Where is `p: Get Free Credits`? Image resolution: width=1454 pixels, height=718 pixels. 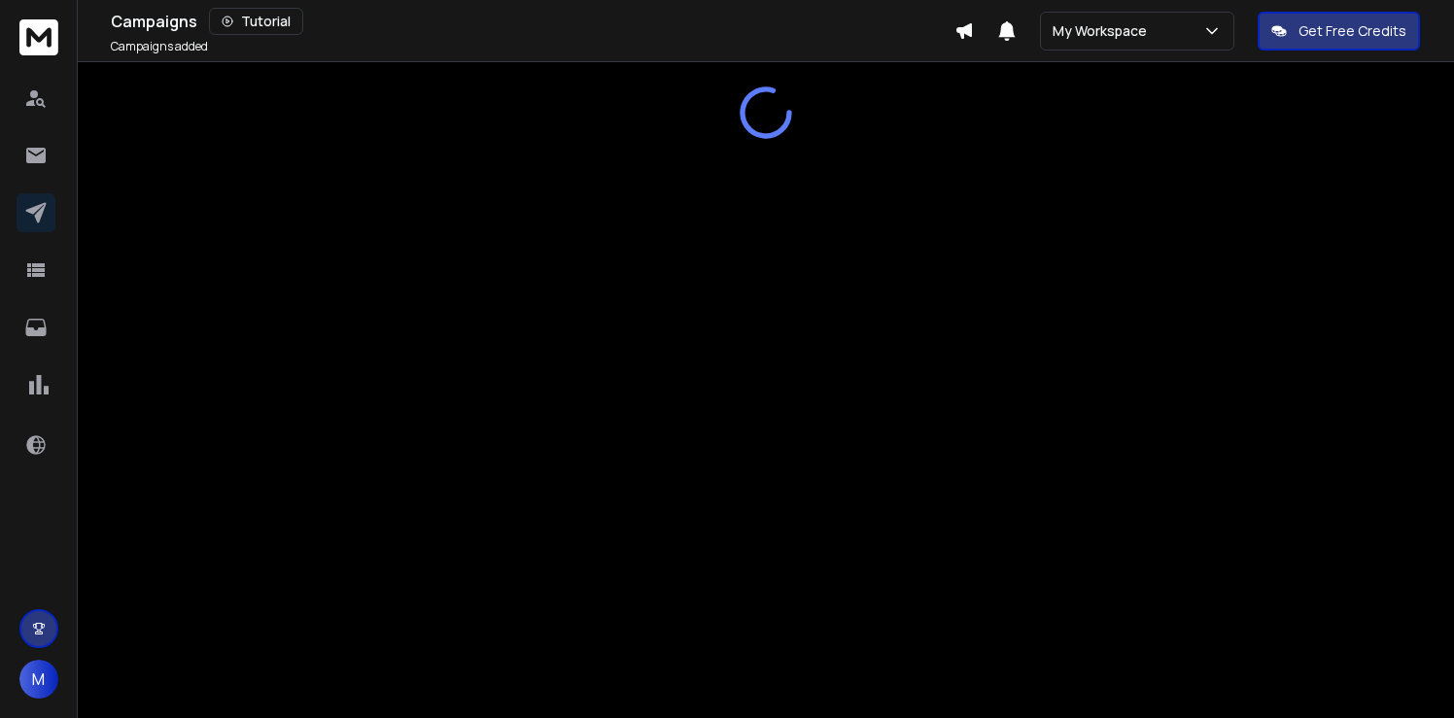
p: Get Free Credits is located at coordinates (1352, 31).